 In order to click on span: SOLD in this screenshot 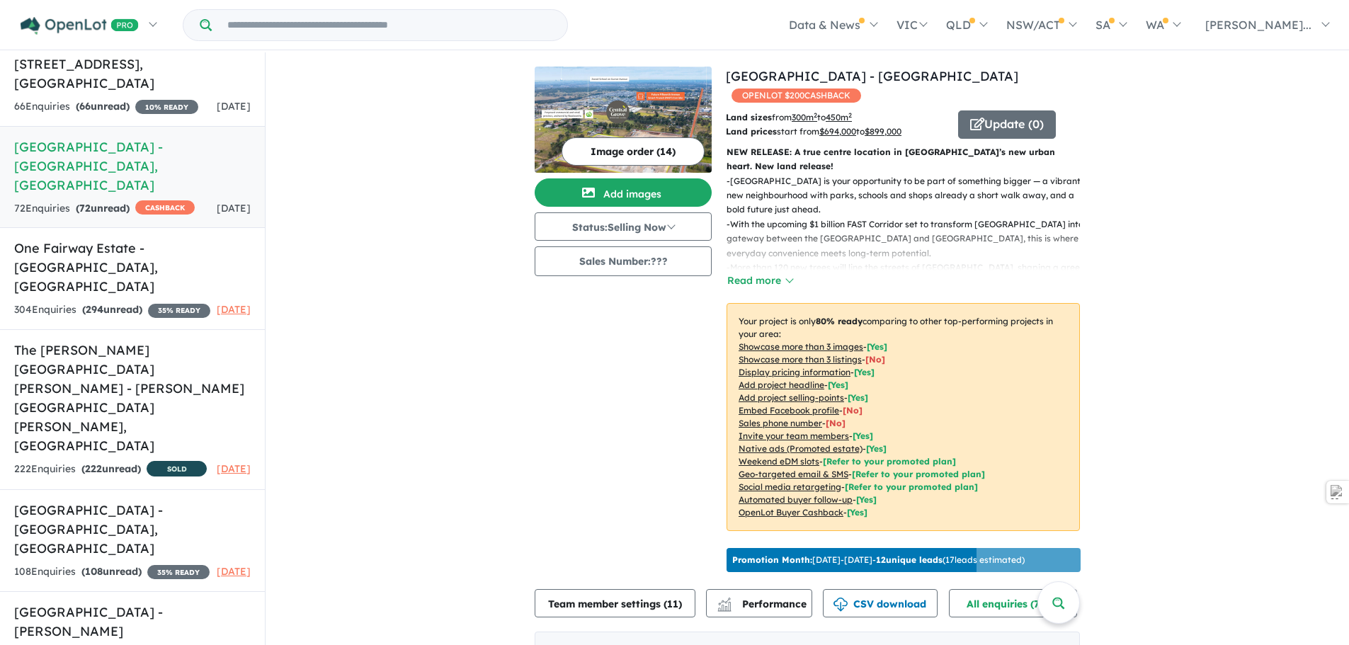, I will do `click(176, 469)`.